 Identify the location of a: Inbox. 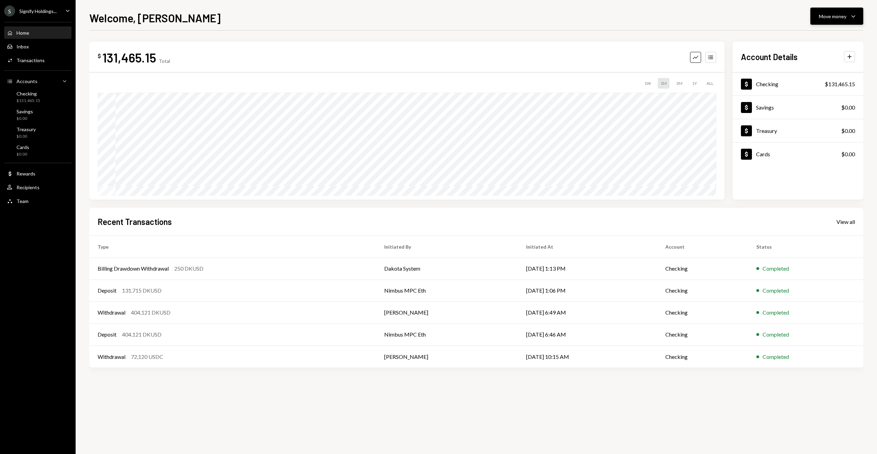
(38, 46).